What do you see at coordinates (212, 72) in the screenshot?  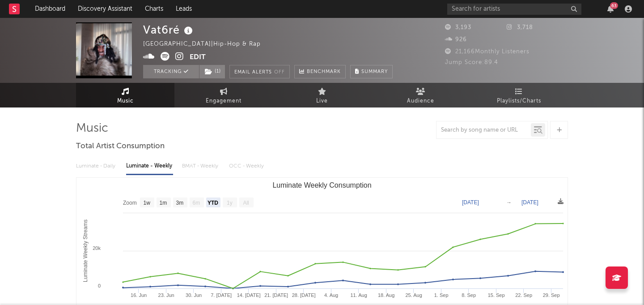 I see `span: ( 1 )` at bounding box center [212, 72].